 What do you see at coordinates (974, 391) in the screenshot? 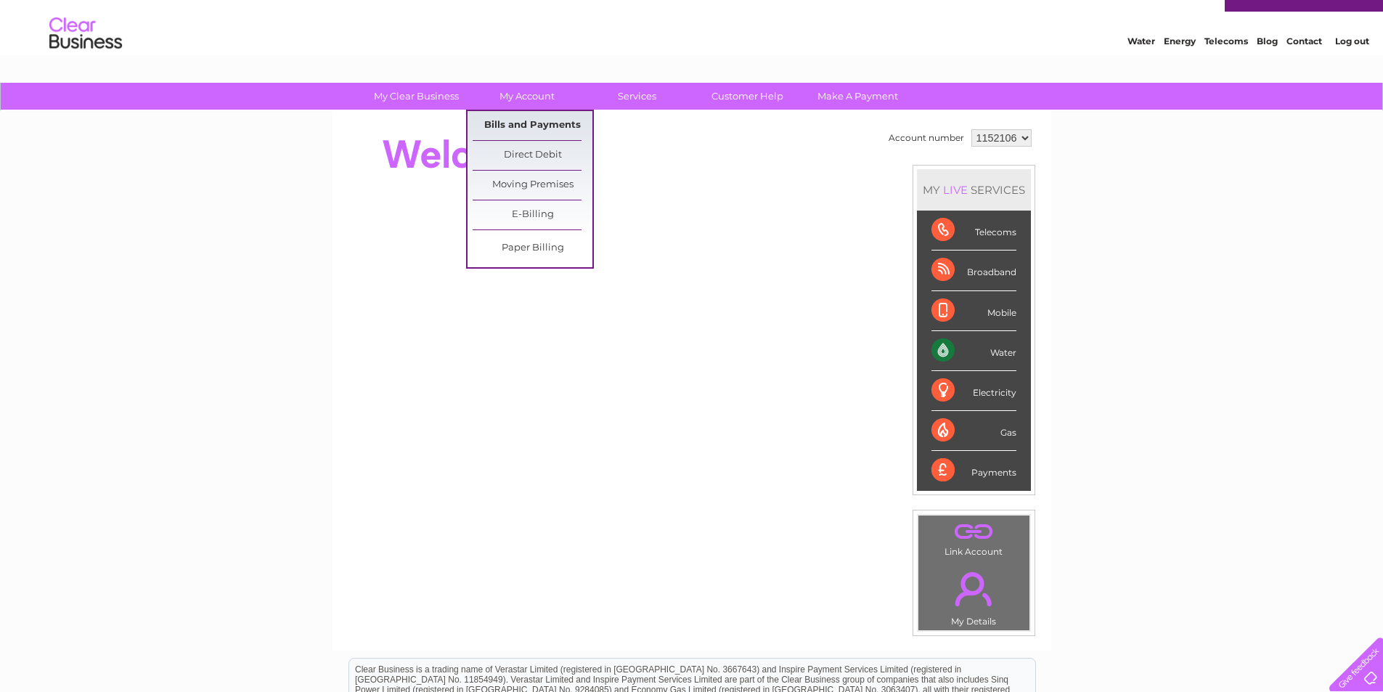
I see `div: Electricity` at bounding box center [974, 391].